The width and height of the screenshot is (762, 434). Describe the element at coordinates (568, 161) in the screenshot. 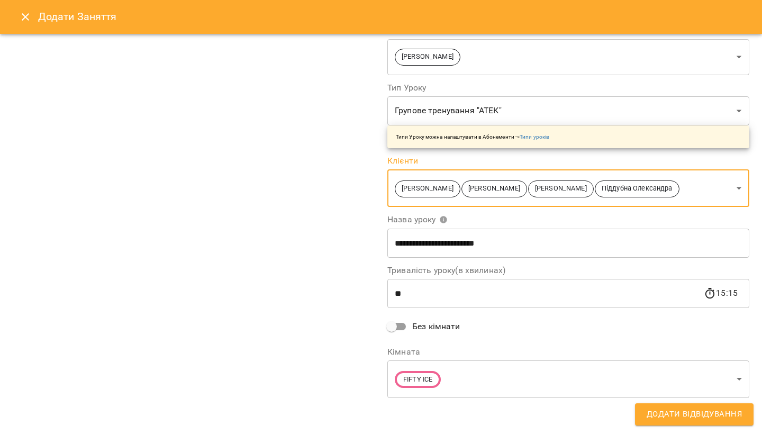

I see `label: Клієнти` at that location.